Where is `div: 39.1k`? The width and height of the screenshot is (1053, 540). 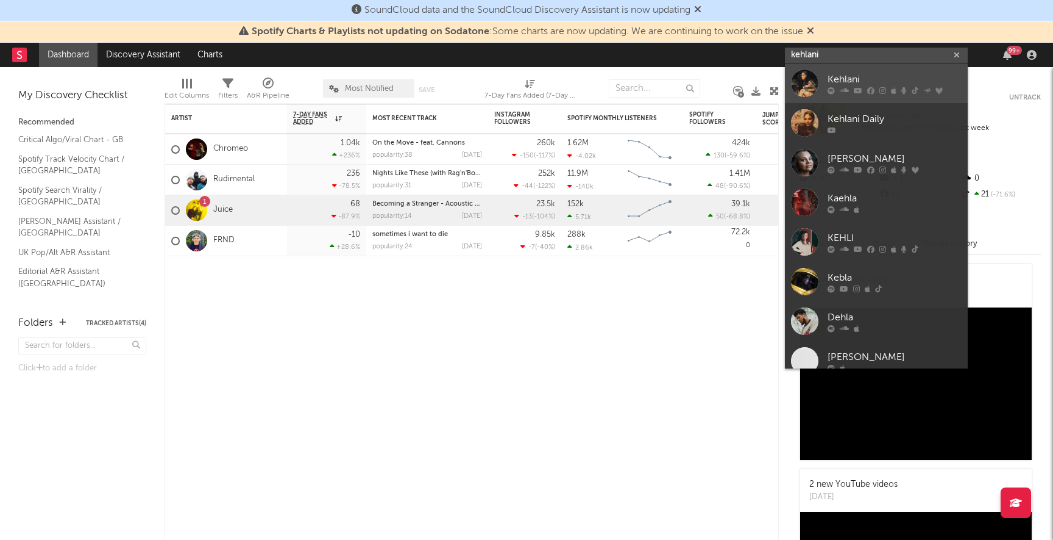 div: 39.1k is located at coordinates (741, 204).